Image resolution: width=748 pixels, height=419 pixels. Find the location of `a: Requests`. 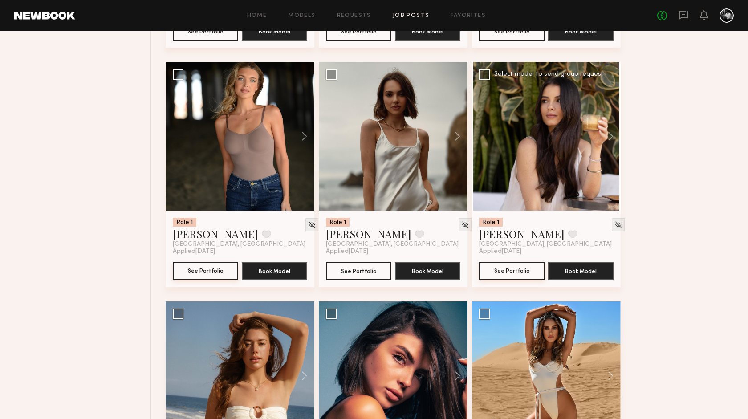

a: Requests is located at coordinates (354, 16).